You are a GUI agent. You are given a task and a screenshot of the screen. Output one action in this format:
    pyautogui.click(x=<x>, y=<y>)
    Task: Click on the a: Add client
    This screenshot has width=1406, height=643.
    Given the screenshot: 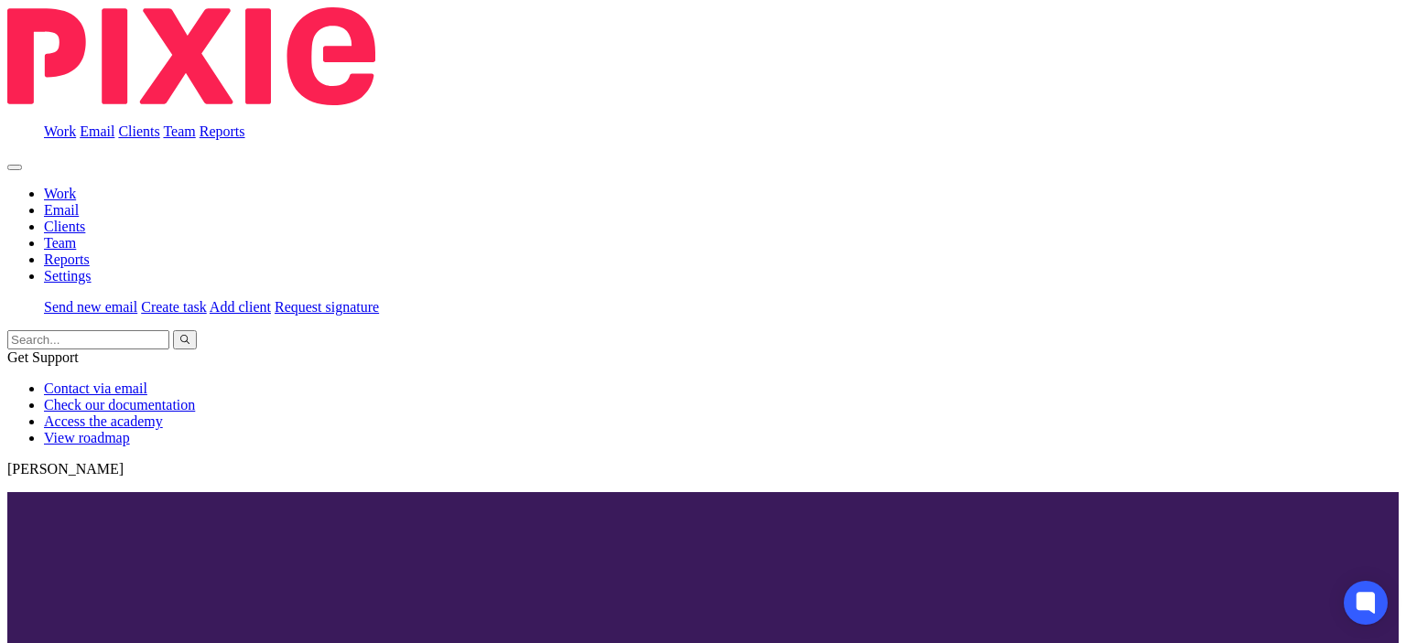 What is the action you would take?
    pyautogui.click(x=240, y=307)
    